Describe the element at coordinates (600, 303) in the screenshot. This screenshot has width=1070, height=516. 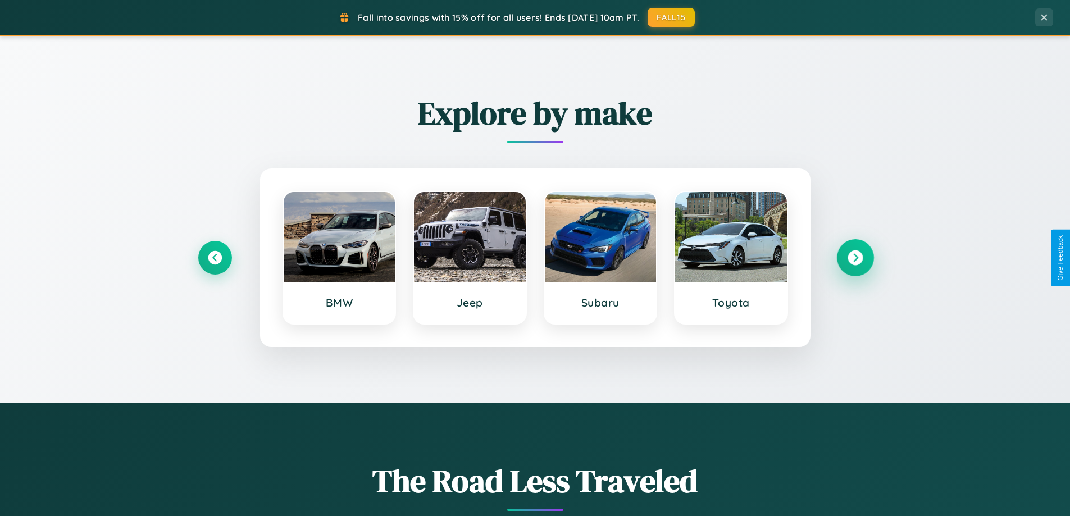
I see `h3: Subaru` at that location.